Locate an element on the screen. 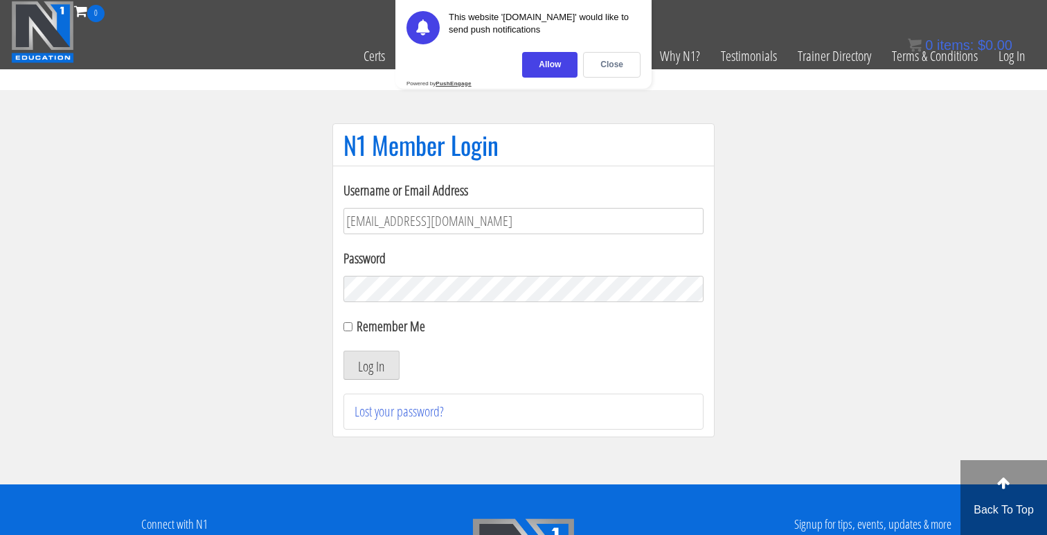 The image size is (1047, 535). button: Log In is located at coordinates (371, 365).